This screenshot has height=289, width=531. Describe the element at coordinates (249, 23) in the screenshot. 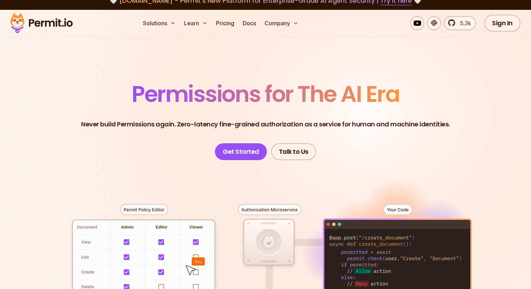

I see `a: Docs` at that location.